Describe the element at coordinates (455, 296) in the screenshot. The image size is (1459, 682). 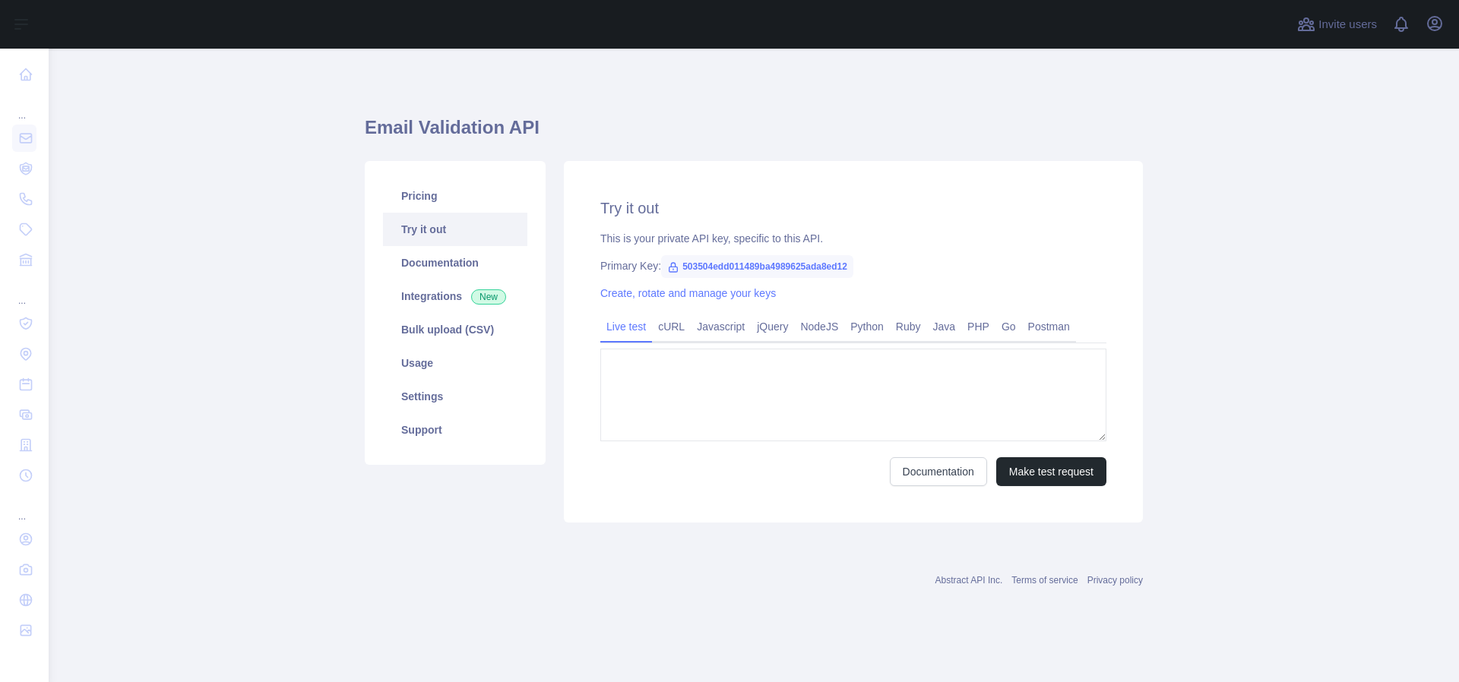
I see `a: Integrations New` at that location.